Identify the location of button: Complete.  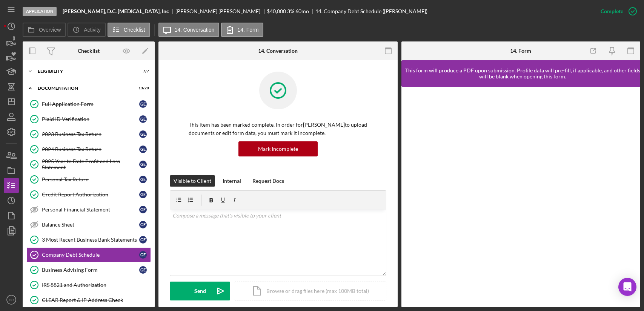
(617, 11).